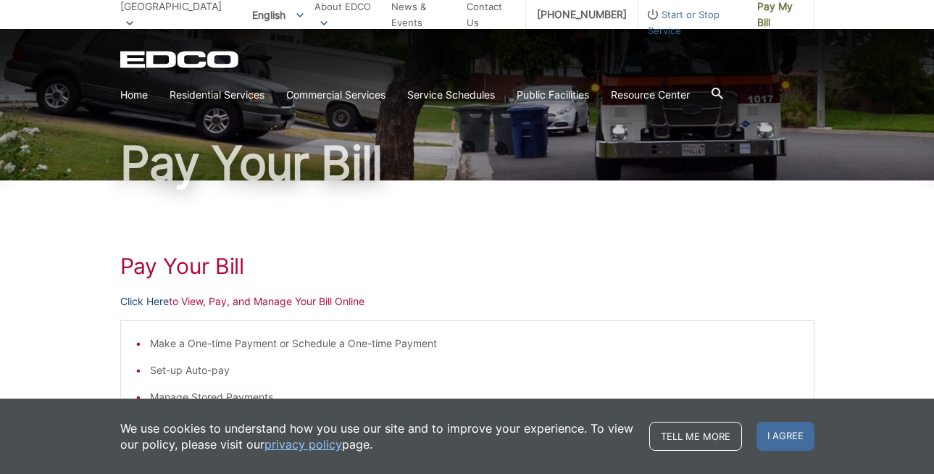 The width and height of the screenshot is (934, 474). I want to click on a: Resource Center, so click(650, 95).